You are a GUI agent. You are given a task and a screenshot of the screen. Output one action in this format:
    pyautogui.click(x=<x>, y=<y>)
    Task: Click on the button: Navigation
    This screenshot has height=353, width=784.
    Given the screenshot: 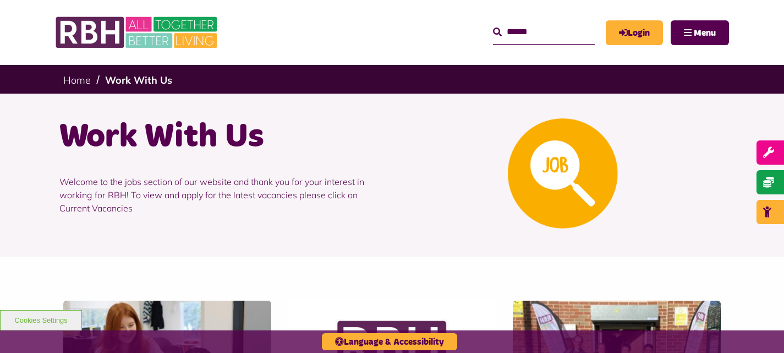 What is the action you would take?
    pyautogui.click(x=700, y=32)
    